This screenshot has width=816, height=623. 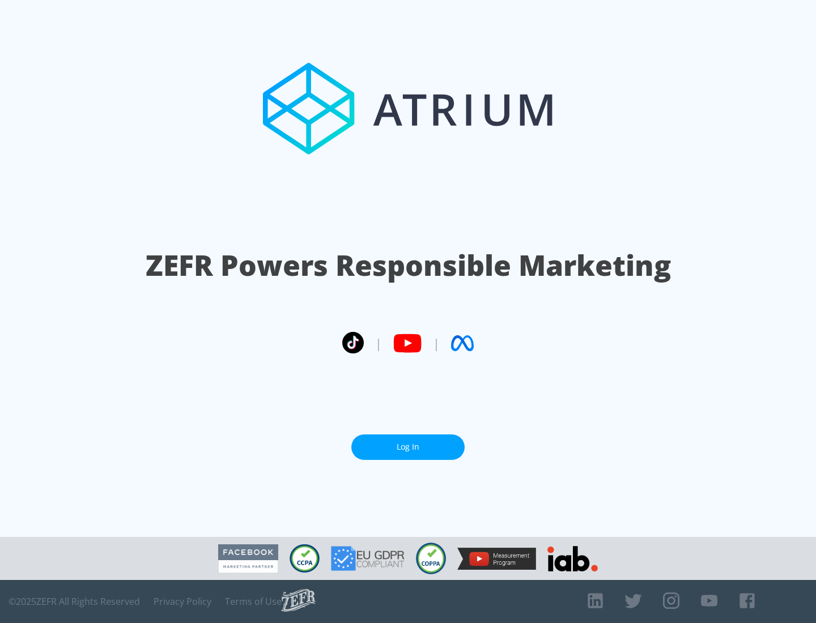 I want to click on span: © 2025 ZEFR All Rights Reserved, so click(x=74, y=602).